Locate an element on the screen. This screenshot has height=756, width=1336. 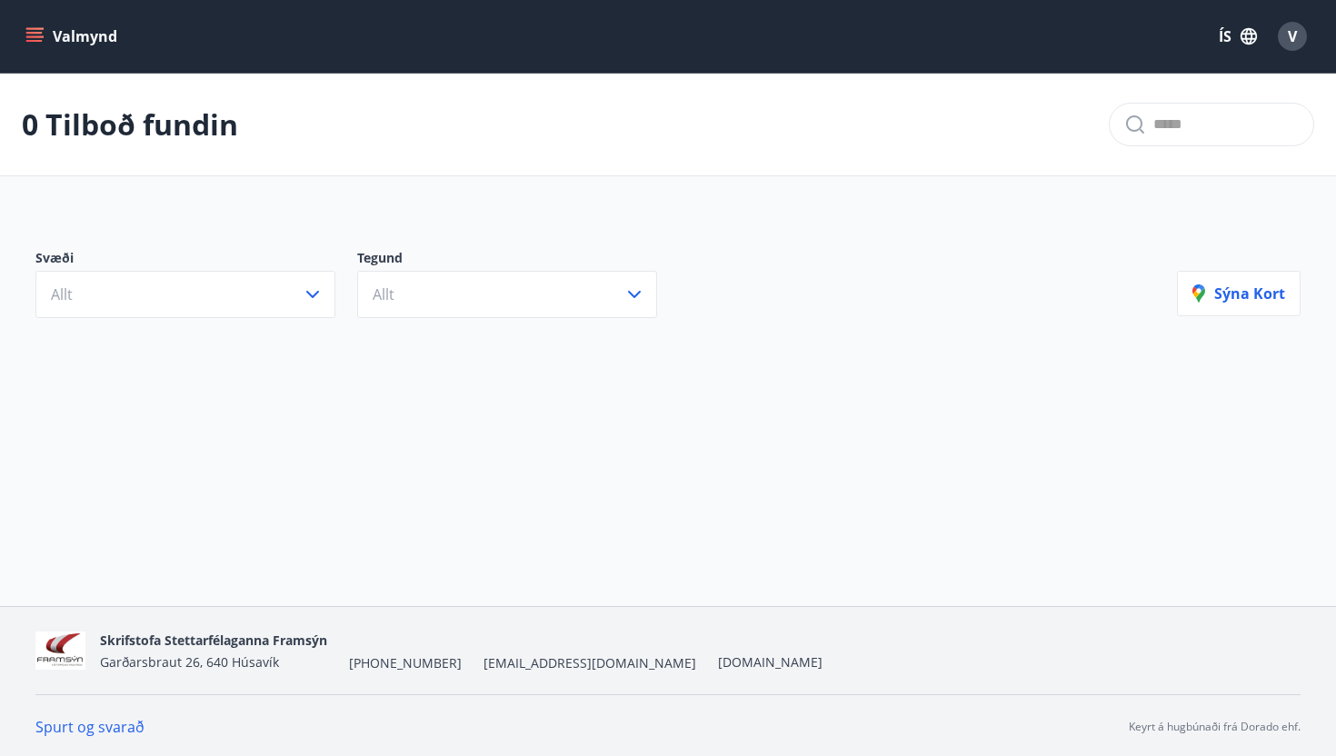
button: V is located at coordinates (1293, 36).